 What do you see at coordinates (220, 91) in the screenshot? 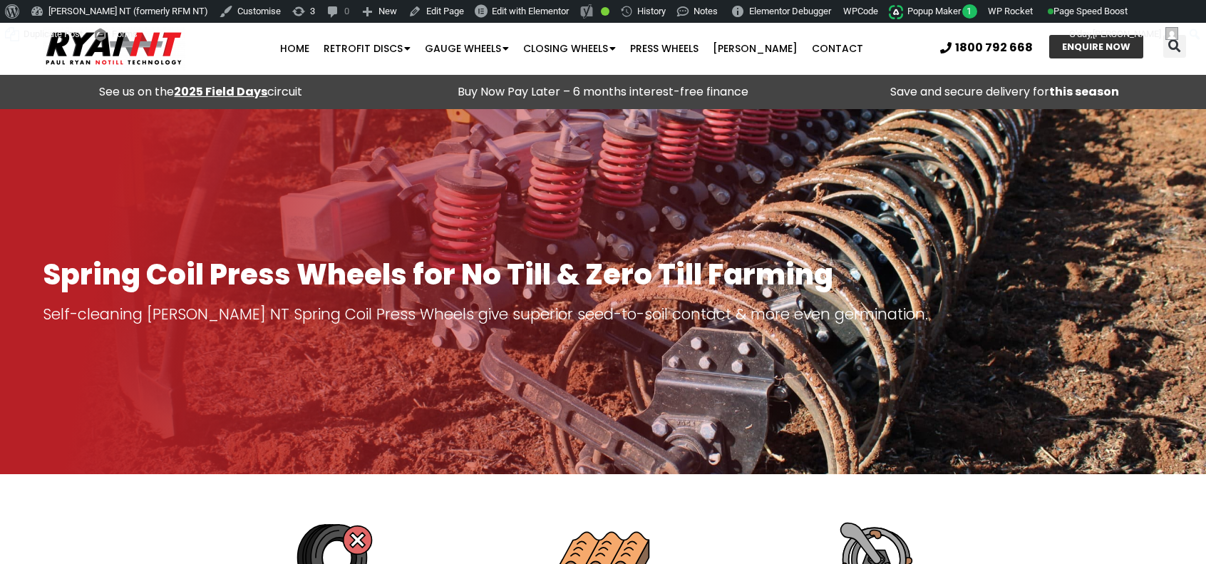
I see `strong: 2025 Field Days` at bounding box center [220, 91].